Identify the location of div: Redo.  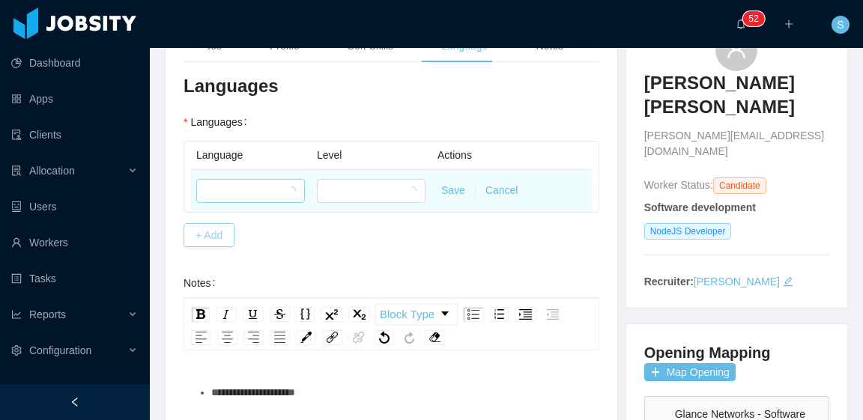
(409, 338).